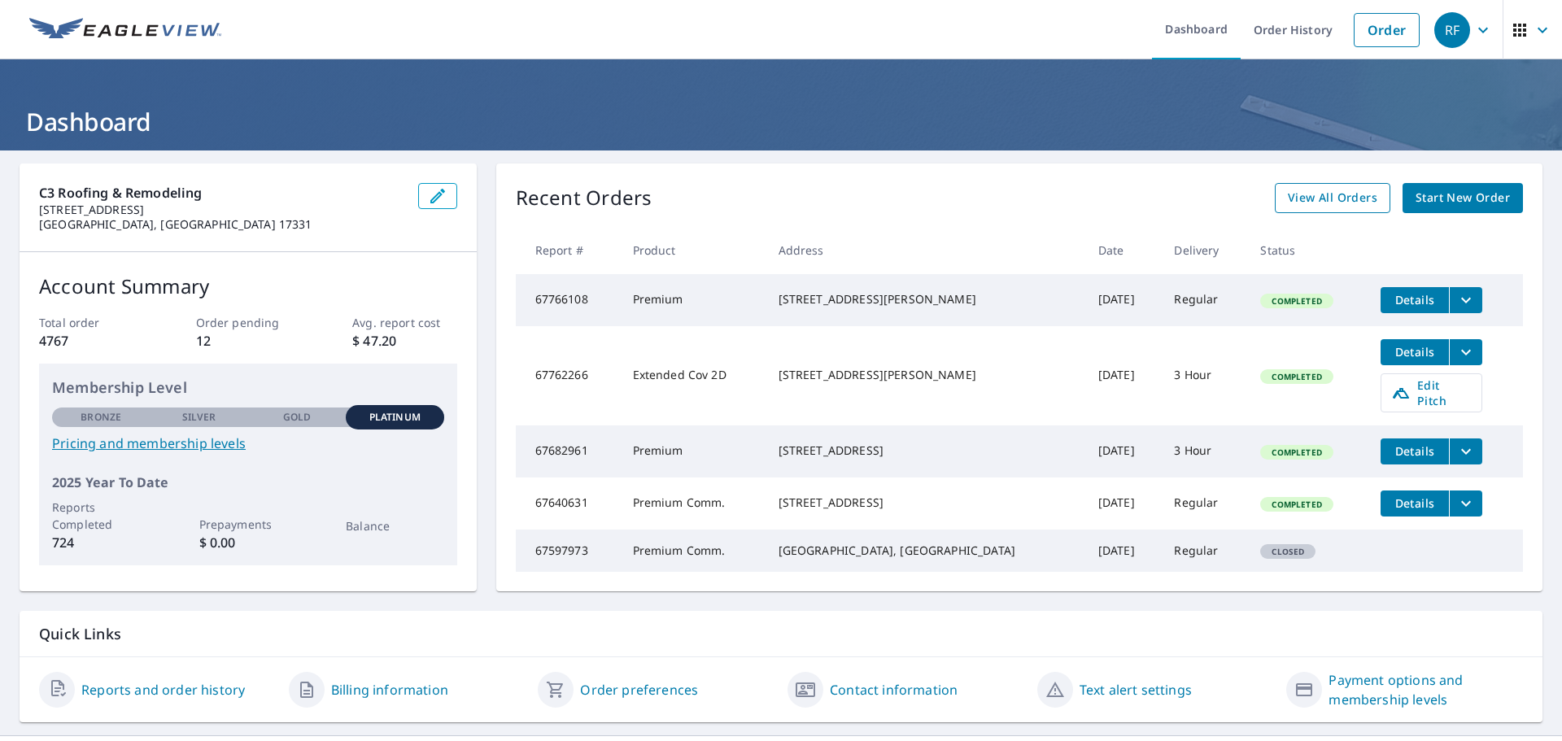 This screenshot has height=741, width=1562. I want to click on td: 67682961, so click(568, 452).